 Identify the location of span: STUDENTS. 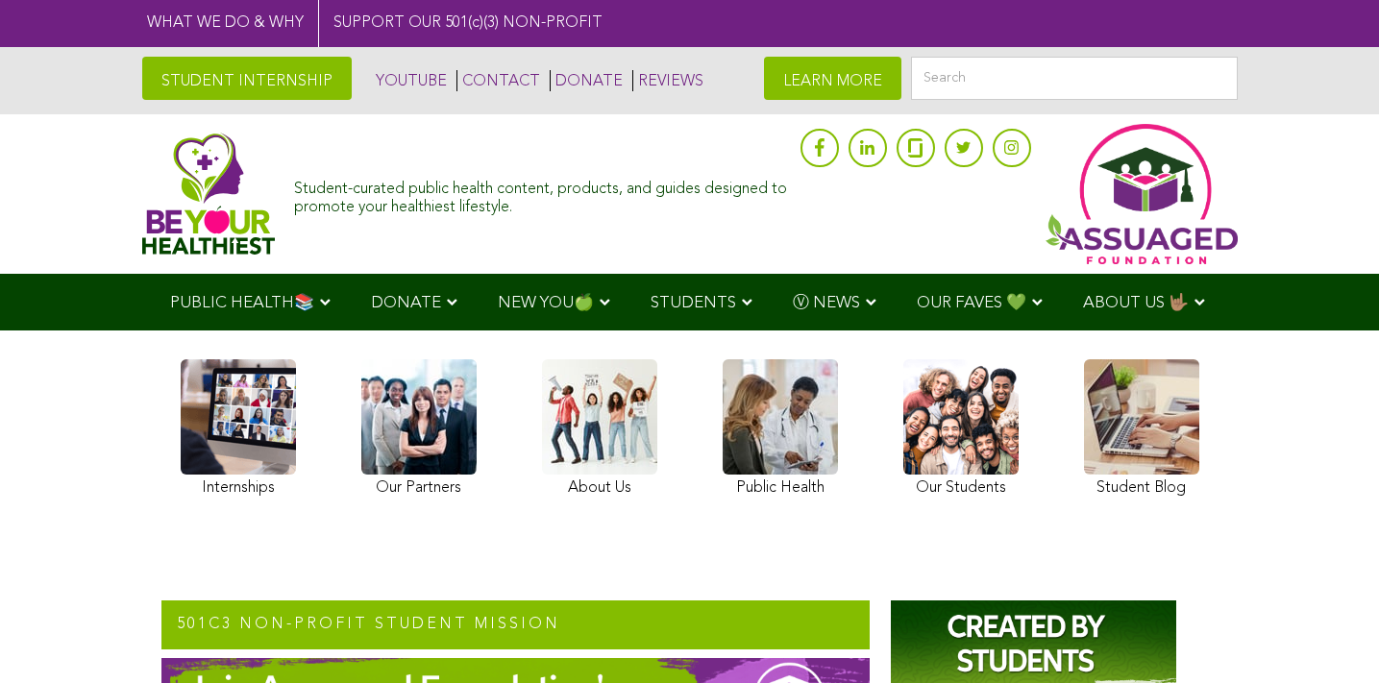
(693, 303).